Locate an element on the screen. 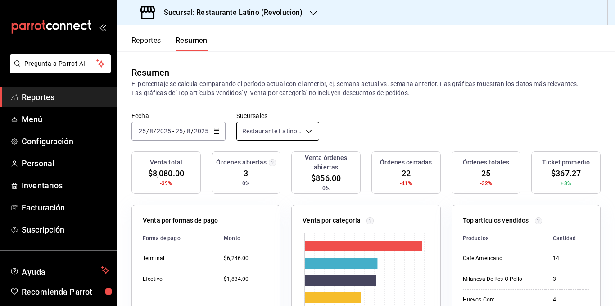 The image size is (615, 306). div: navigation tabs is located at coordinates (169, 44).